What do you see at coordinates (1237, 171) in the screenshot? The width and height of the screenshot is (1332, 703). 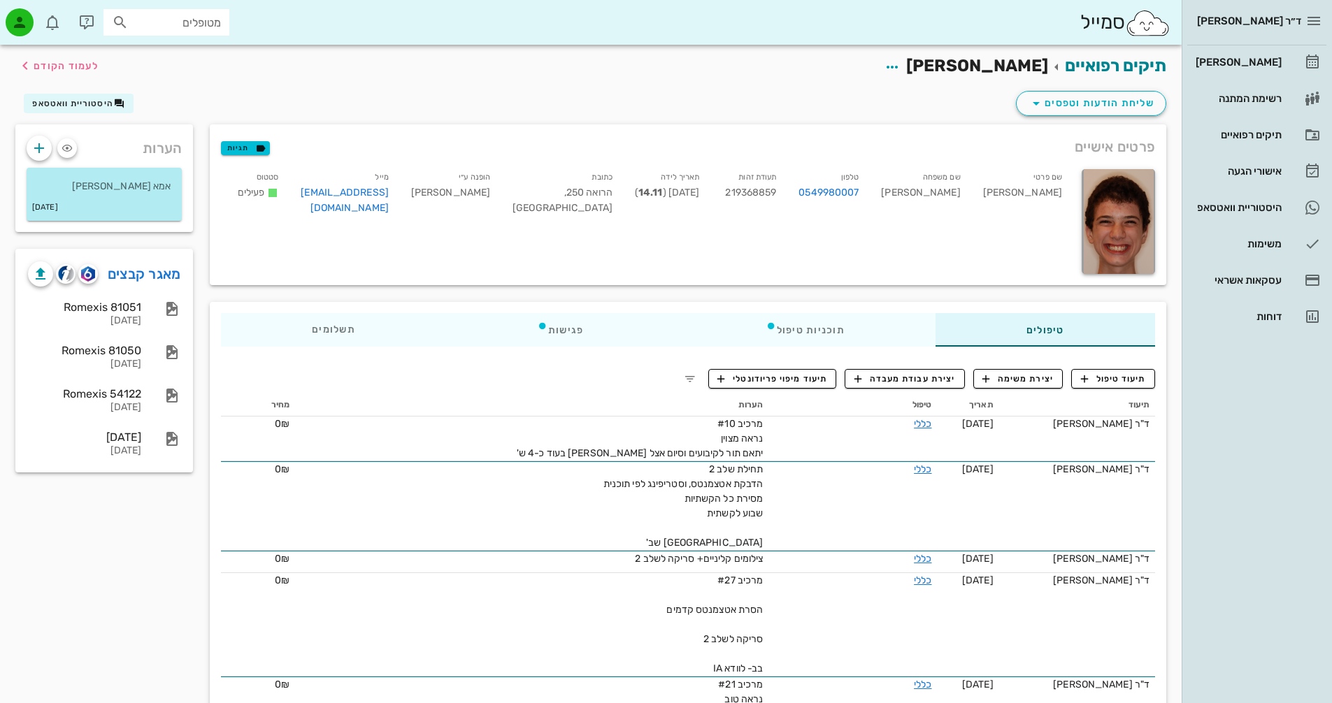 I see `div: אישורי הגעה` at bounding box center [1237, 171].